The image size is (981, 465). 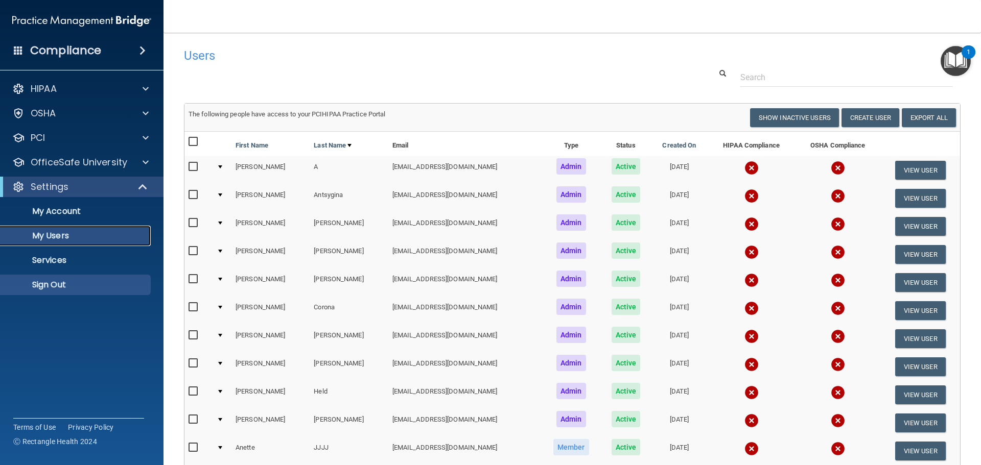 I want to click on td: Held, so click(x=348, y=395).